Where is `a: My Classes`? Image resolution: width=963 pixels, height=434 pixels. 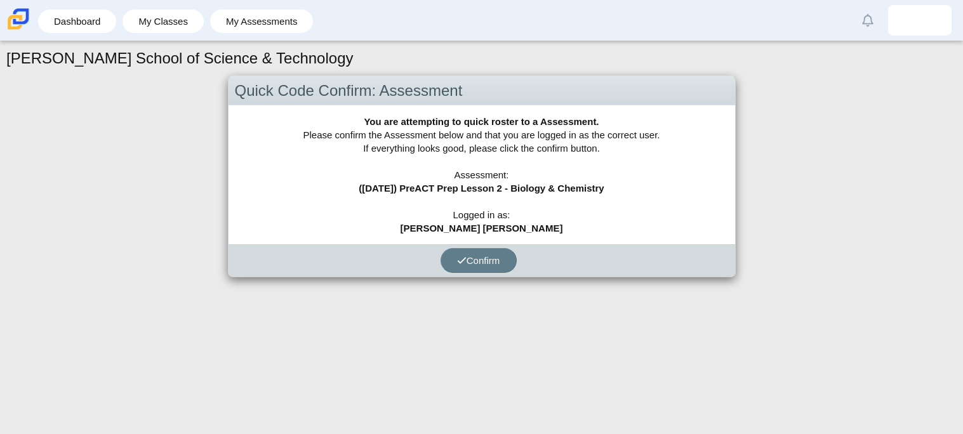
a: My Classes is located at coordinates (163, 21).